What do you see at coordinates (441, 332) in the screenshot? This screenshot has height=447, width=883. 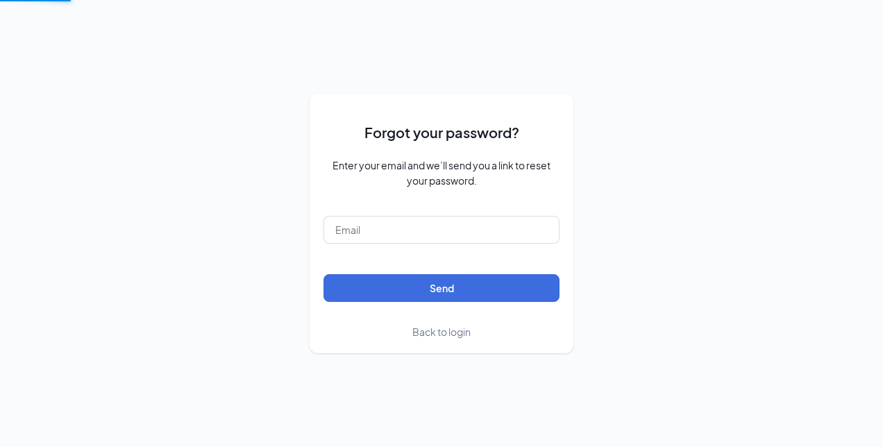 I see `span: Back to login` at bounding box center [441, 332].